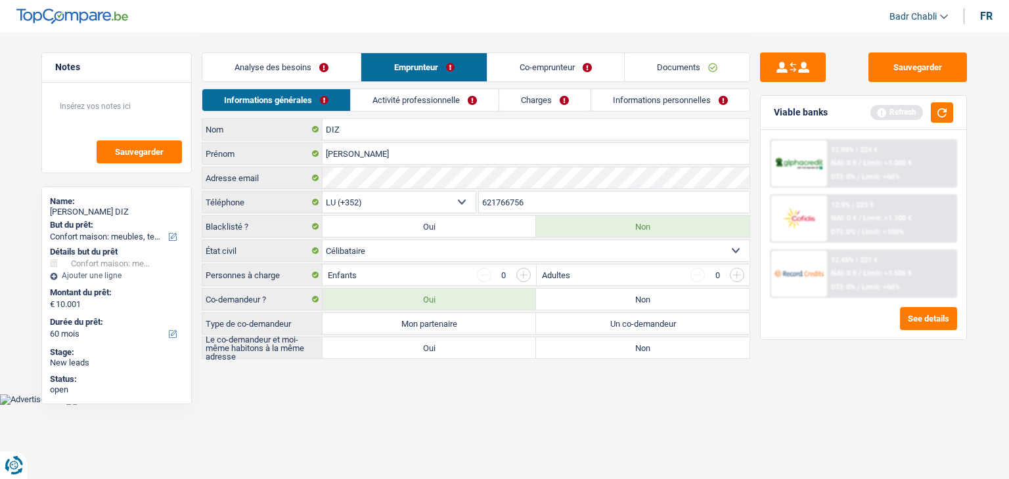  I want to click on img: TopCompare Logo, so click(72, 16).